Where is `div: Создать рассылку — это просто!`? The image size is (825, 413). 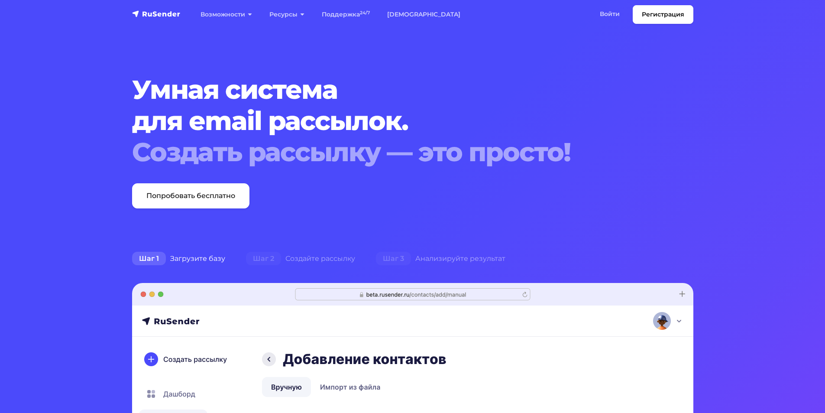
div: Создать рассылку — это просто! is located at coordinates (389, 152).